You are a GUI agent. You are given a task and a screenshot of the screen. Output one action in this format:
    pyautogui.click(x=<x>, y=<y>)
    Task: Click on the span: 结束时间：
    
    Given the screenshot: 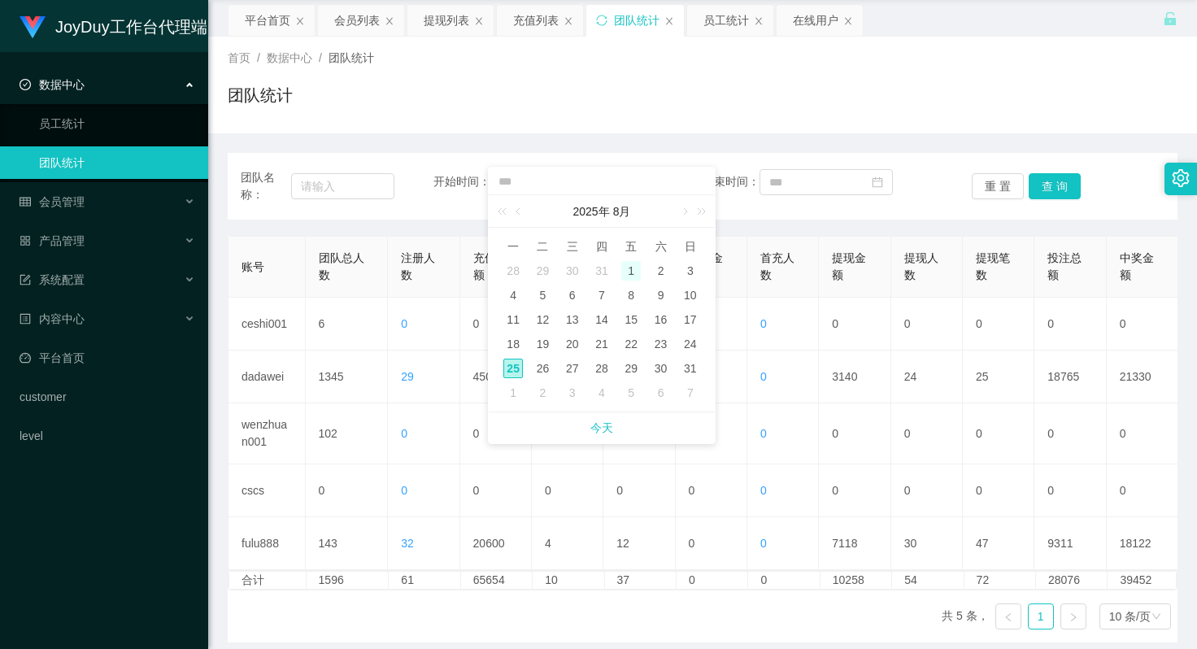 What is the action you would take?
    pyautogui.click(x=731, y=181)
    